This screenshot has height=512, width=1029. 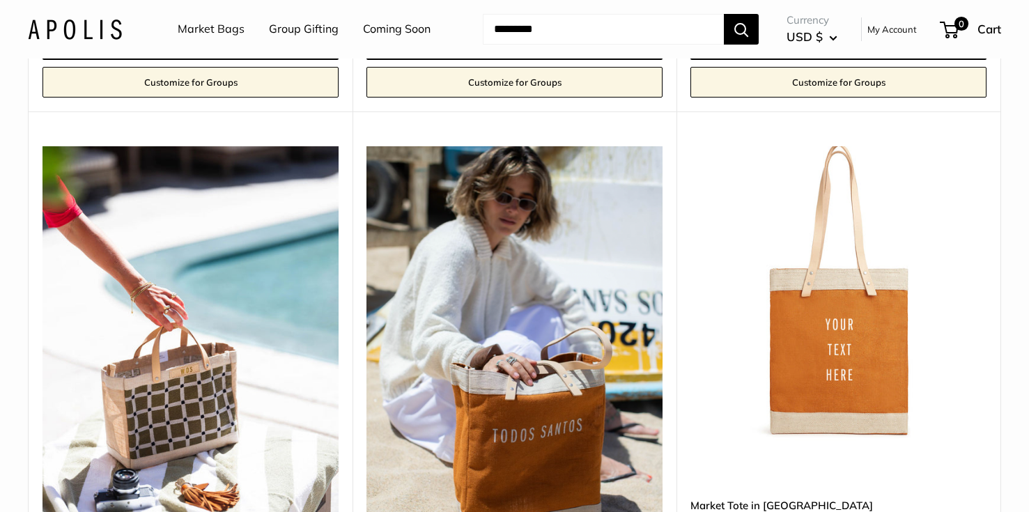 I want to click on a: 0 Cart, so click(x=971, y=29).